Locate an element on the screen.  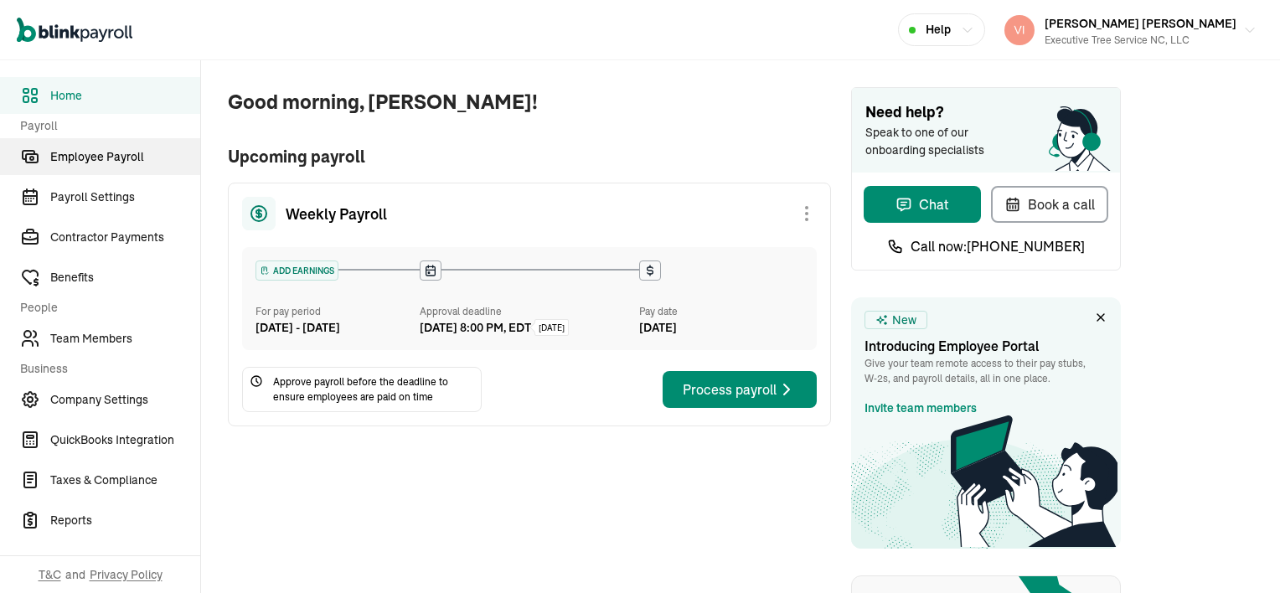
button: Process payroll is located at coordinates (740, 390).